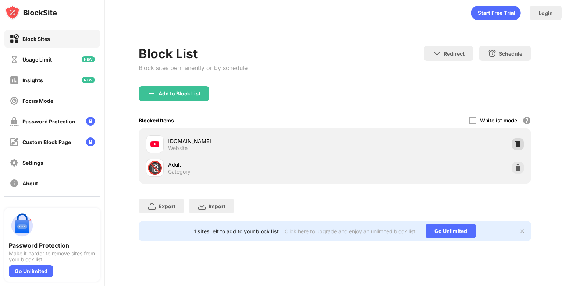 The width and height of the screenshot is (565, 286). I want to click on div: Settings, so click(33, 162).